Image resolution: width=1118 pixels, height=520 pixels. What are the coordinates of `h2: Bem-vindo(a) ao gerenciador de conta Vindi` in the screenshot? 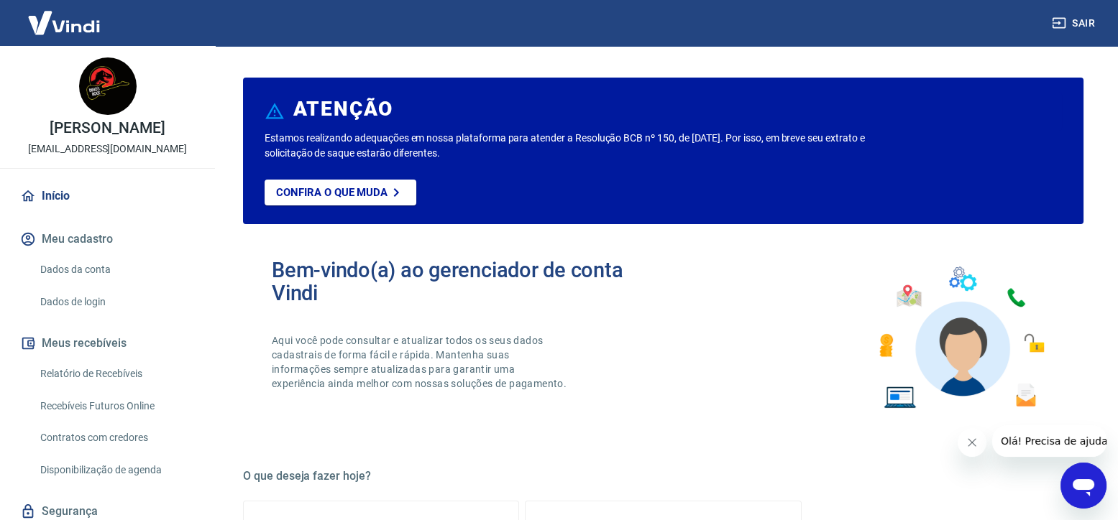 It's located at (467, 282).